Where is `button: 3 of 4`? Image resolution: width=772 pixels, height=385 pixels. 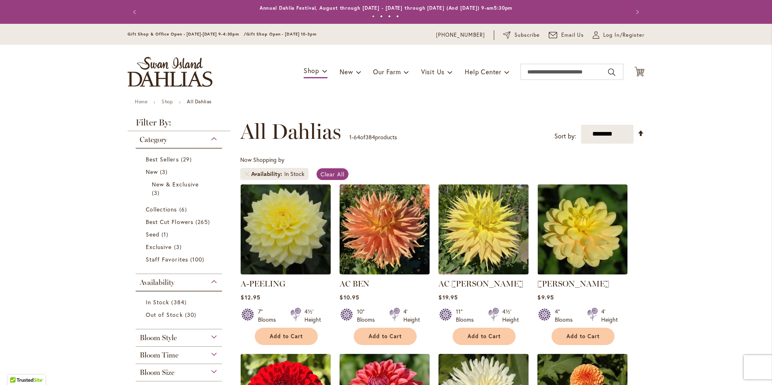
button: 3 of 4 is located at coordinates (389, 16).